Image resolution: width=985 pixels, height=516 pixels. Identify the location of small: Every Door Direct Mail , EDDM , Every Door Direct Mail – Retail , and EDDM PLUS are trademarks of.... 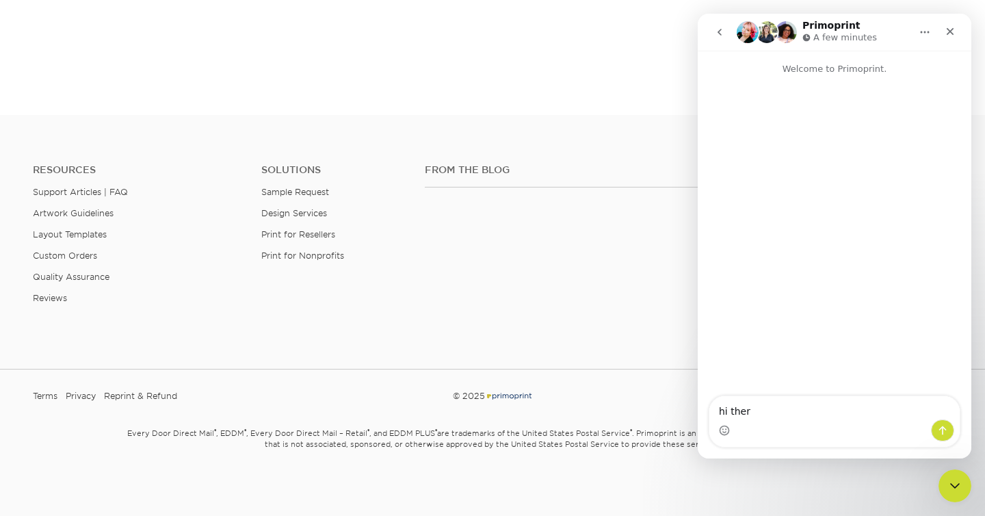
(492, 453).